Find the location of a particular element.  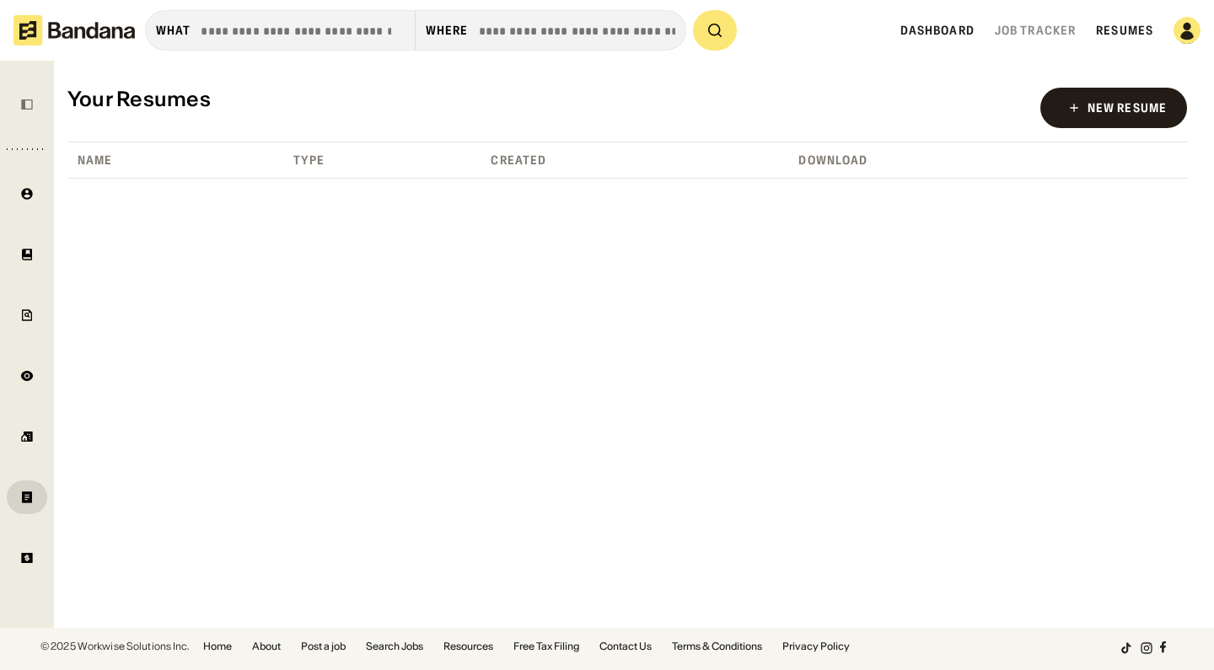

span: Job Tracker is located at coordinates (1035, 30).